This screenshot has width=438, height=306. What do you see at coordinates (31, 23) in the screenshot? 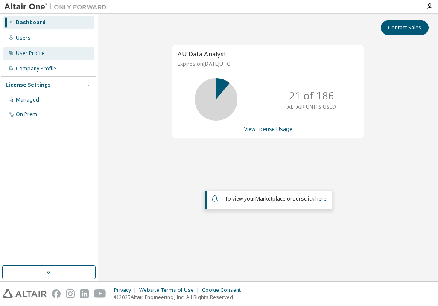
I see `div: Dashboard` at bounding box center [31, 23].